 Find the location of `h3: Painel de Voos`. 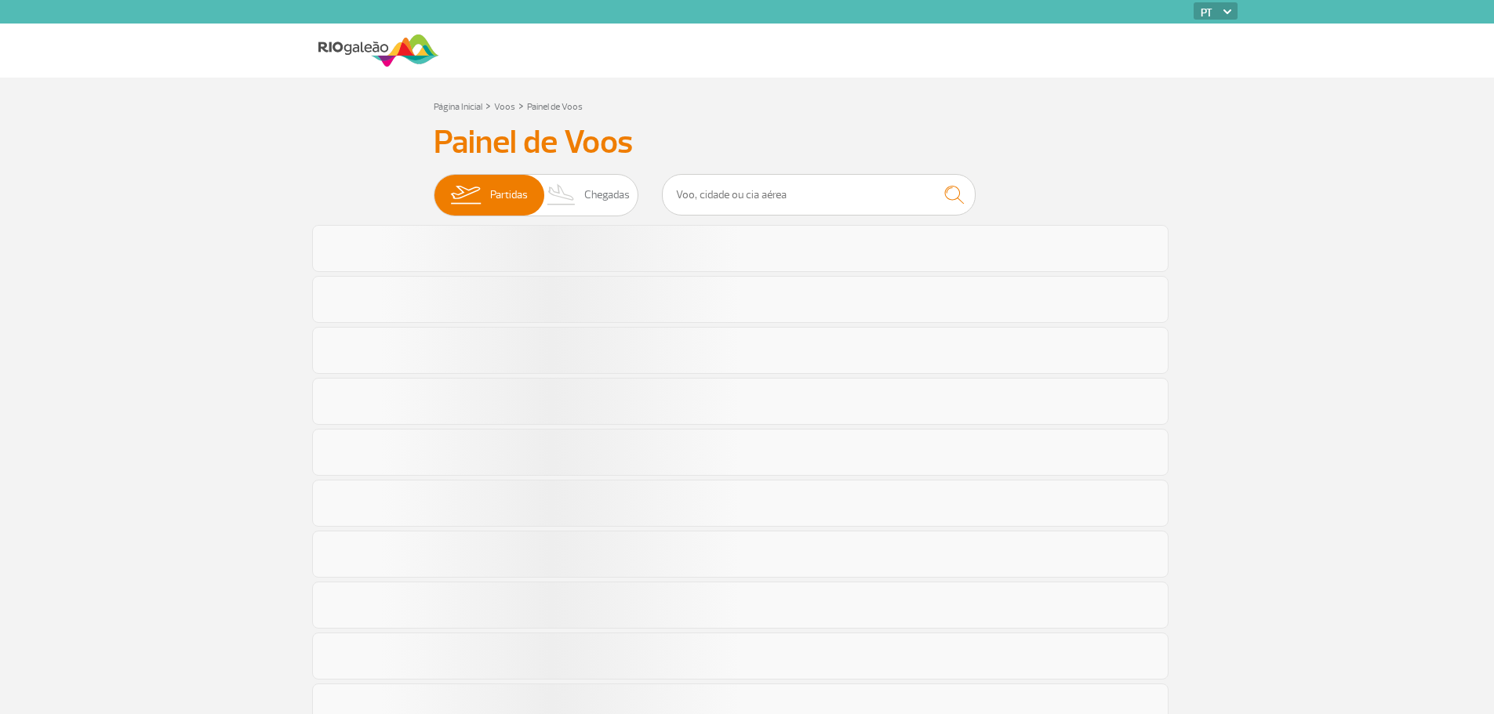

h3: Painel de Voos is located at coordinates (747, 143).